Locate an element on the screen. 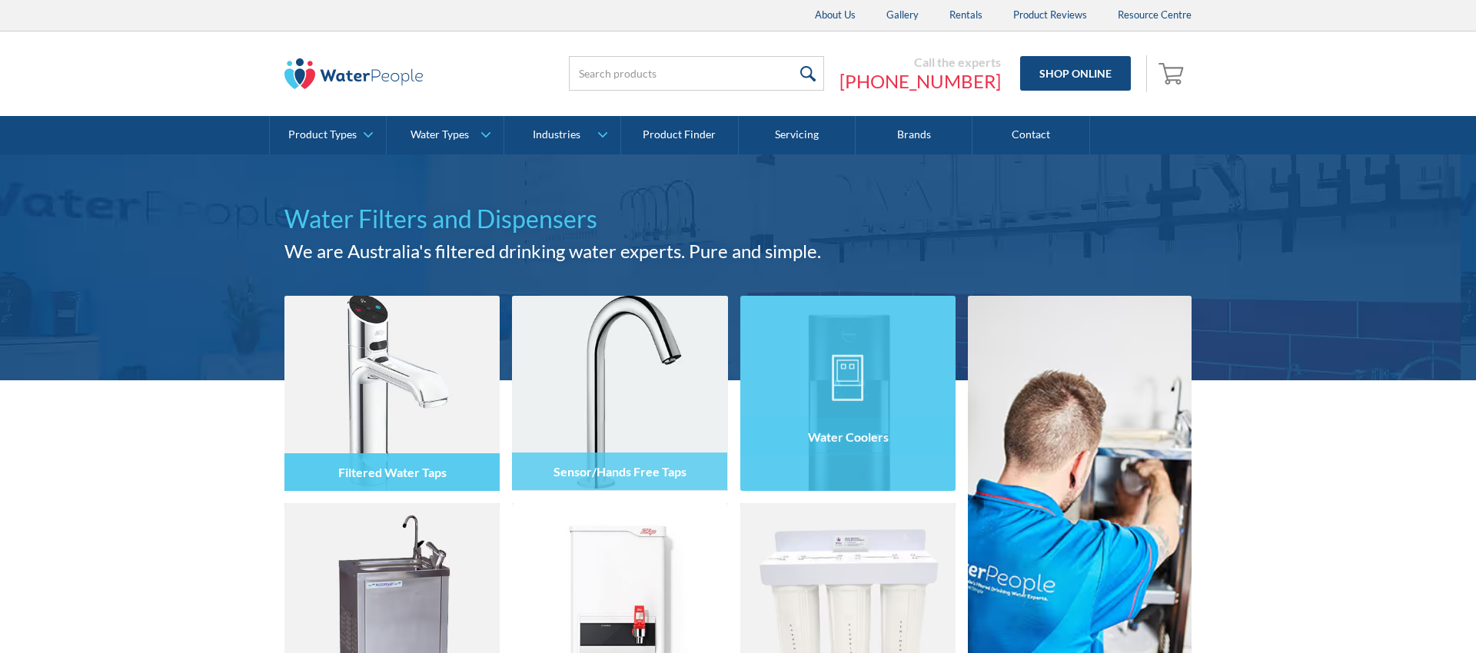 The width and height of the screenshot is (1476, 653). a: Servicing is located at coordinates (797, 135).